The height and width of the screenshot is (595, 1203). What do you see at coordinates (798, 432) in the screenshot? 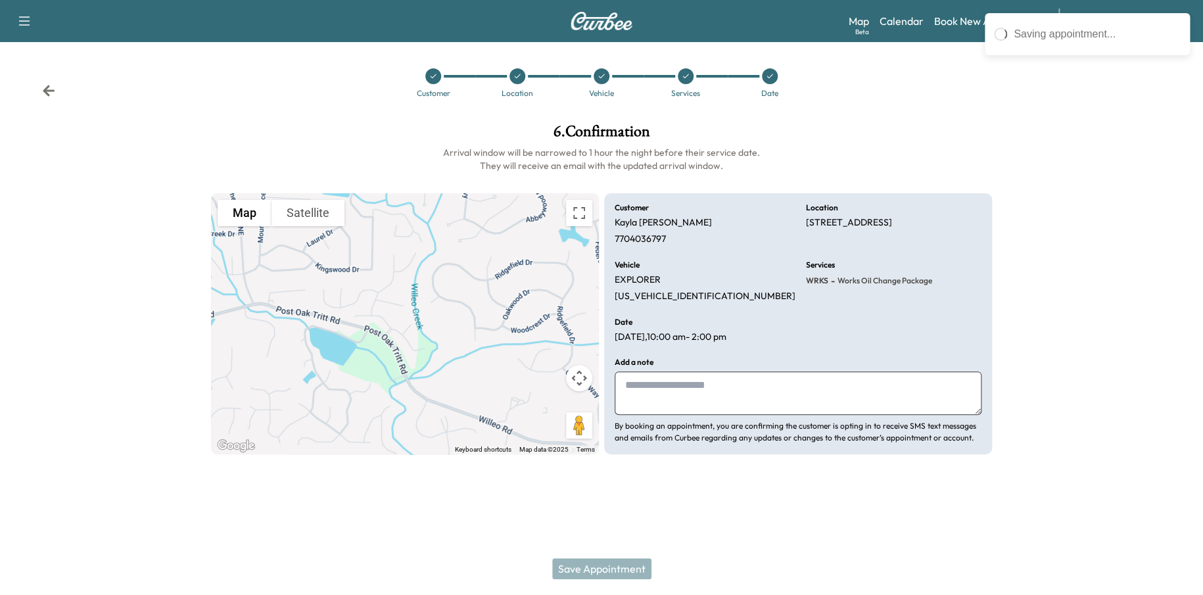
I see `p: By booking an appointment, you are confirming the customer is opting in to receive SMS text messa...` at bounding box center [798, 432].